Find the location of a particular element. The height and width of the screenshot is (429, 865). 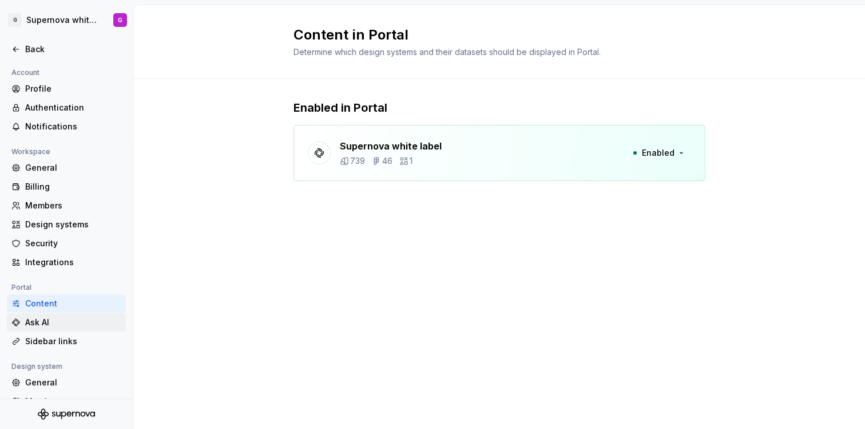

div: Notifications is located at coordinates (73, 126).